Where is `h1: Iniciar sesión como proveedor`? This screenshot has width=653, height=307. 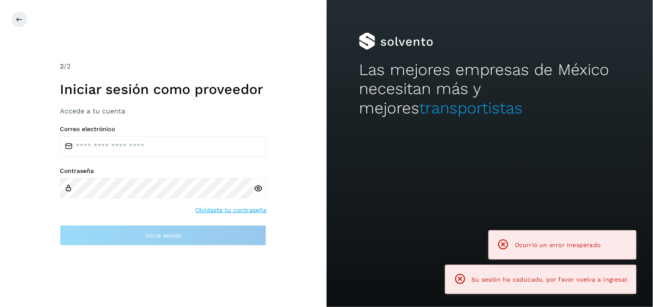 h1: Iniciar sesión como proveedor is located at coordinates (163, 89).